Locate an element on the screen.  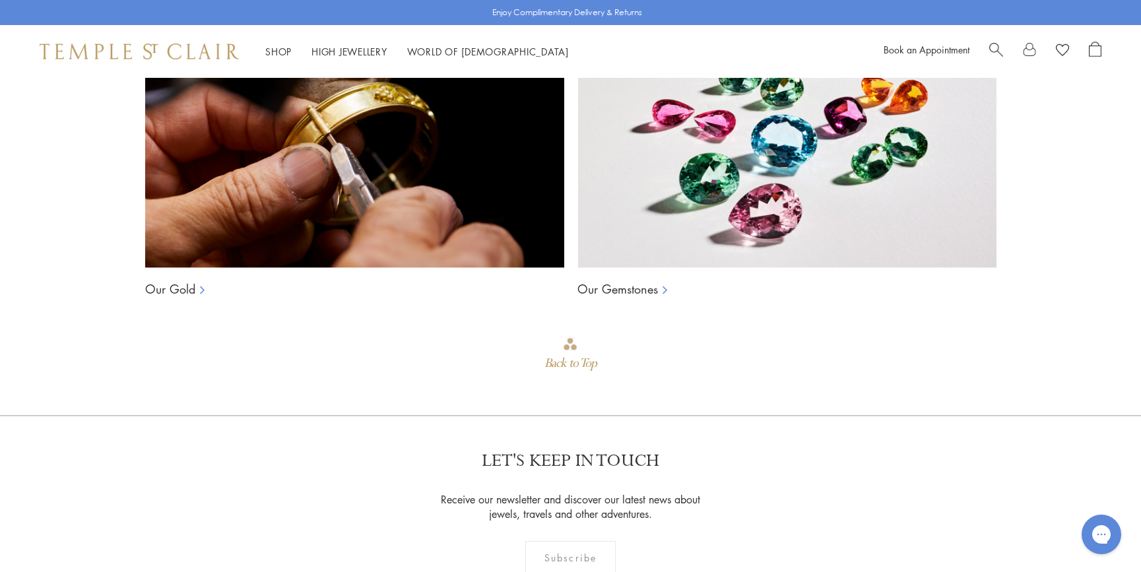
p: LET'S KEEP IN TOUCH is located at coordinates (570, 460).